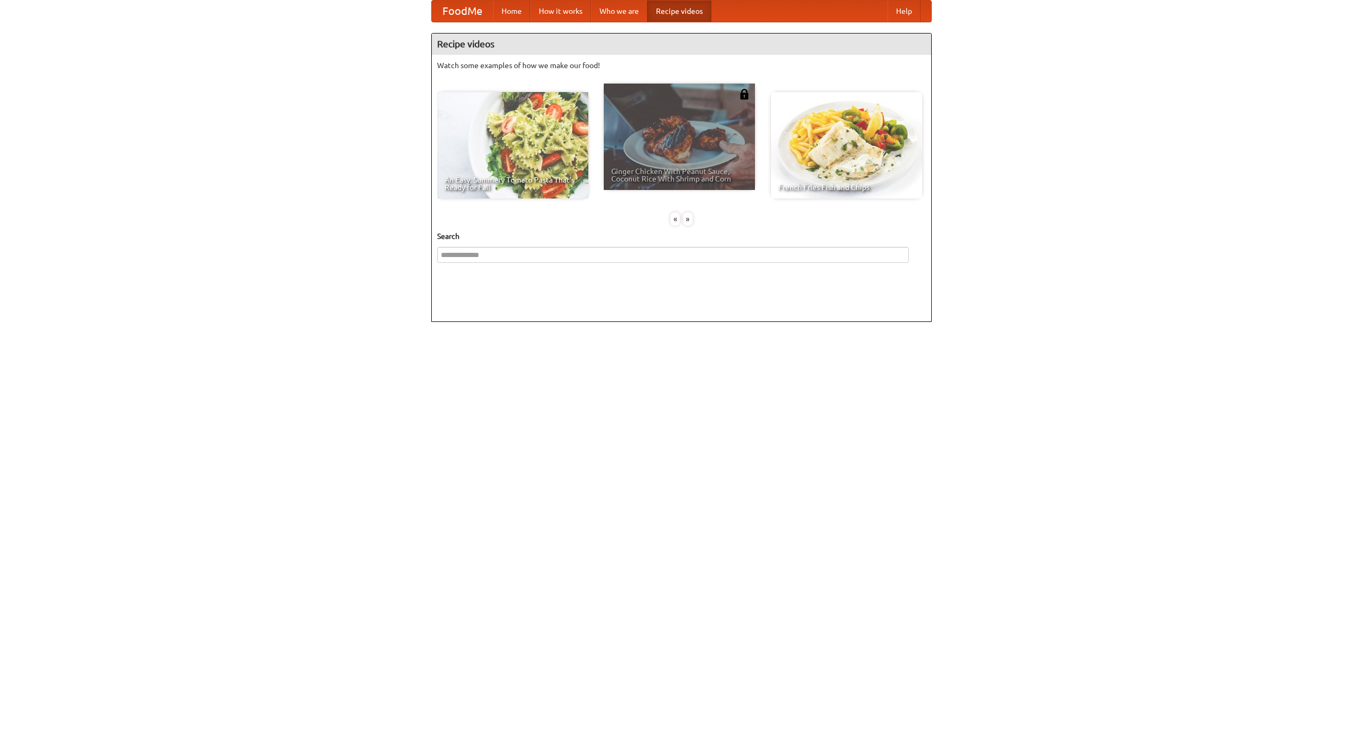  What do you see at coordinates (513, 145) in the screenshot?
I see `a: An Easy, Summery Tomato Pasta That's Ready for Fall` at bounding box center [513, 145].